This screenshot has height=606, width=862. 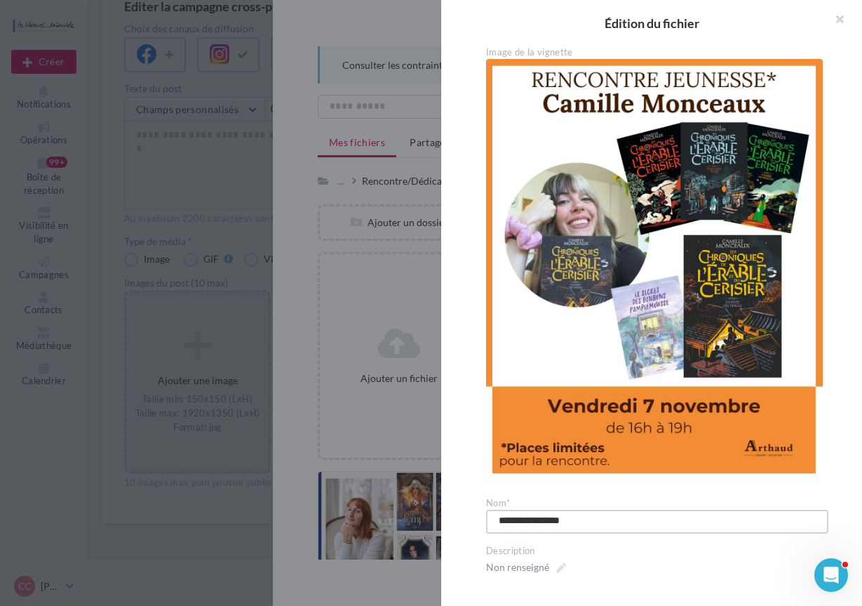 I want to click on img: annonce événement, so click(x=655, y=269).